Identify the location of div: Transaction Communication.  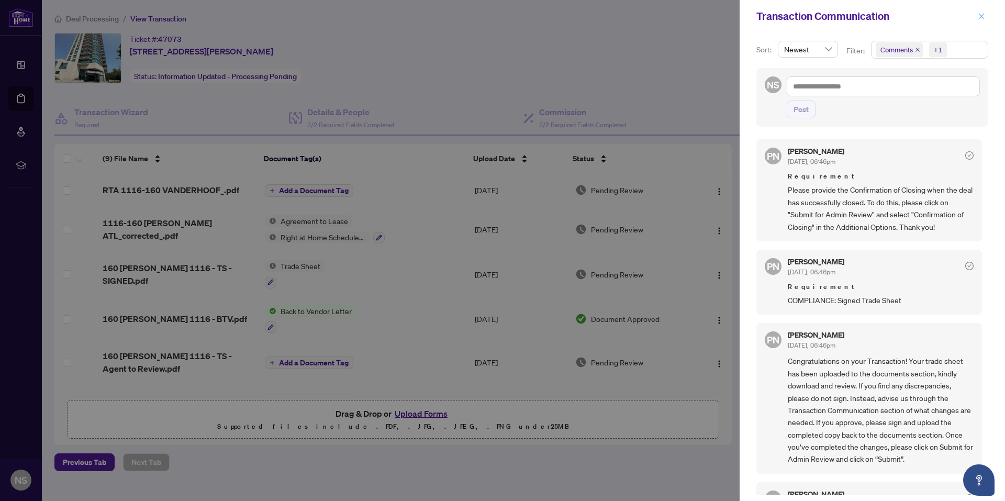
(866, 16).